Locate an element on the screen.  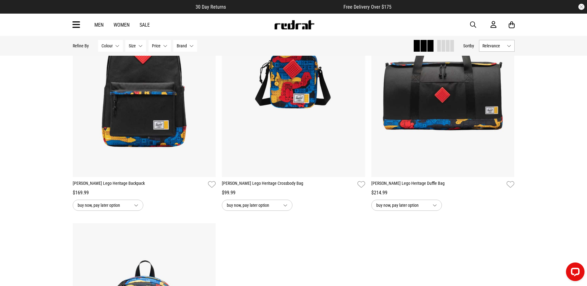
button: Colour is located at coordinates (110, 46).